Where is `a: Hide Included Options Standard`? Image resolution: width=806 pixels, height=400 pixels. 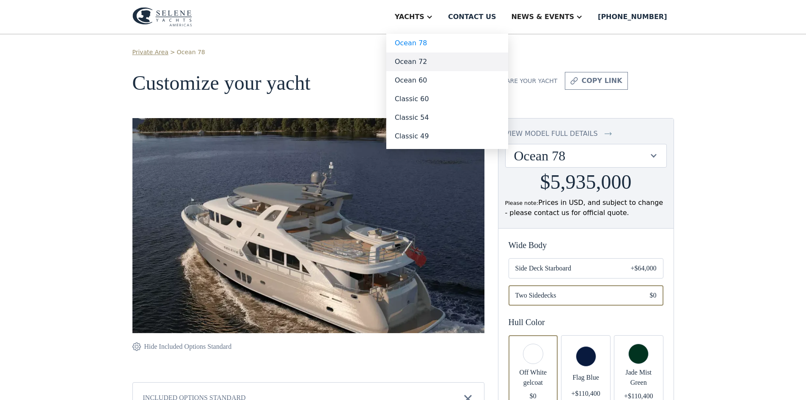 a: Hide Included Options Standard is located at coordinates (182, 346).